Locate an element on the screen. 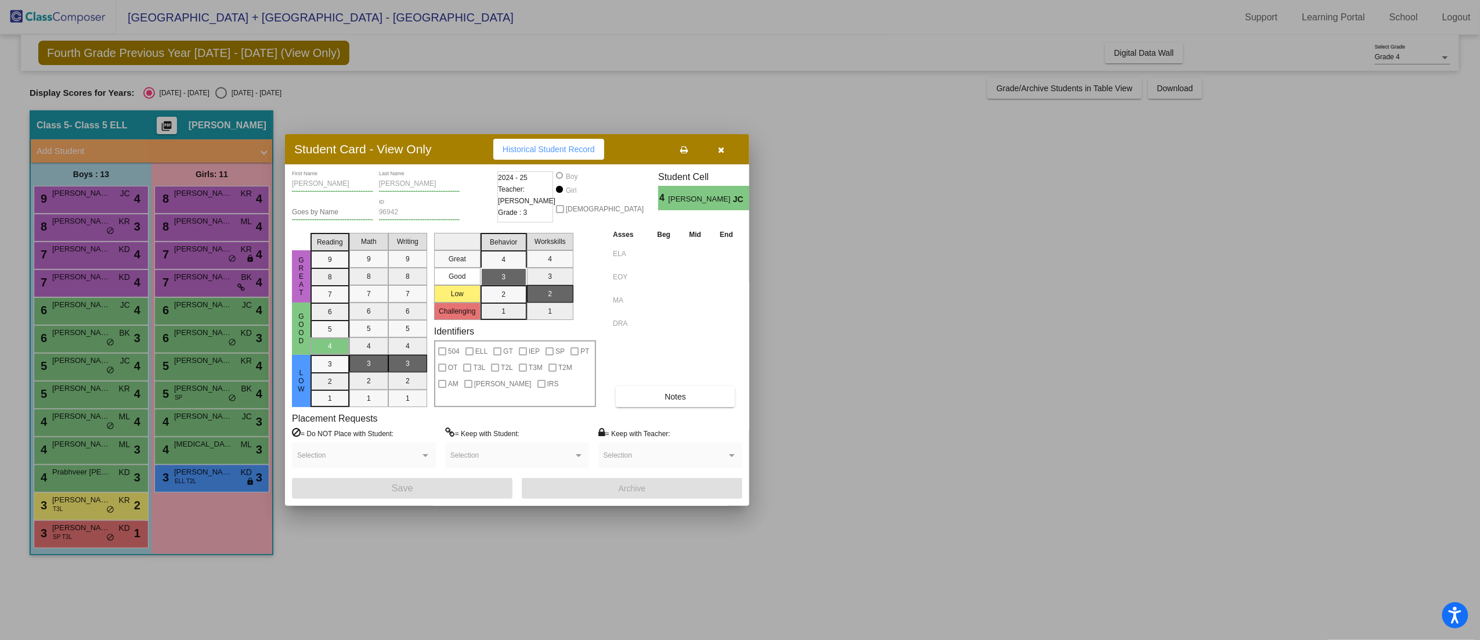 The image size is (1480, 640). input: Enter ID is located at coordinates (420, 212).